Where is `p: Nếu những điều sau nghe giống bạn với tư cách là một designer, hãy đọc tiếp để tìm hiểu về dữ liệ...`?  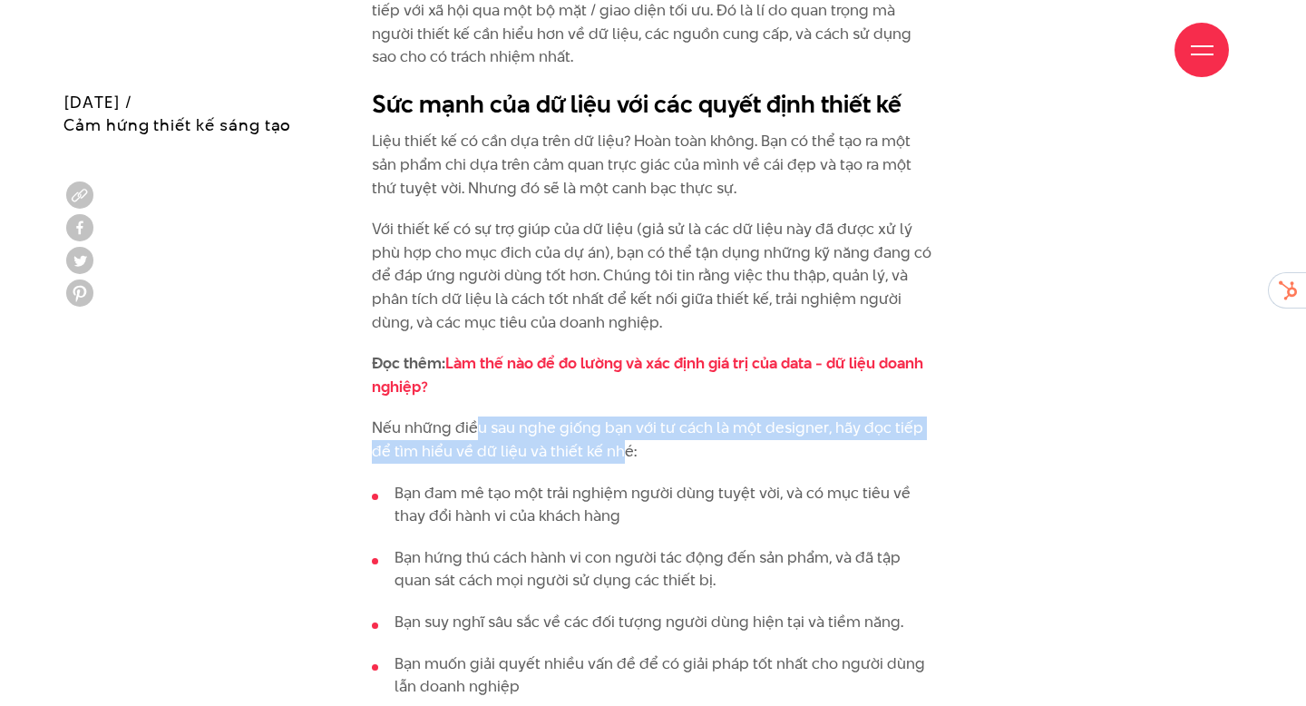 p: Nếu những điều sau nghe giống bạn với tư cách là một designer, hãy đọc tiếp để tìm hiểu về dữ liệ... is located at coordinates (653, 439).